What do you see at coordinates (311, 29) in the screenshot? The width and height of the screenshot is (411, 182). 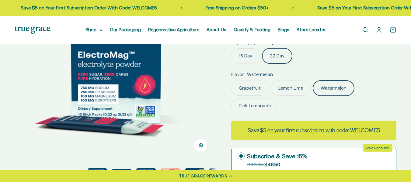 I see `a: Store Locator` at bounding box center [311, 29].